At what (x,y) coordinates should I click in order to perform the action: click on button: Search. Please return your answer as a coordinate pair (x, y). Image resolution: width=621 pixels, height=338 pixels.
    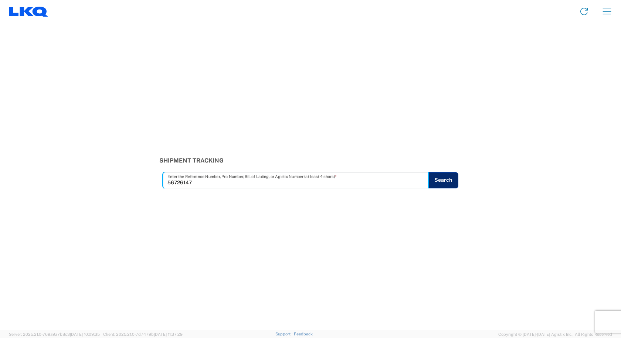
    Looking at the image, I should click on (443, 180).